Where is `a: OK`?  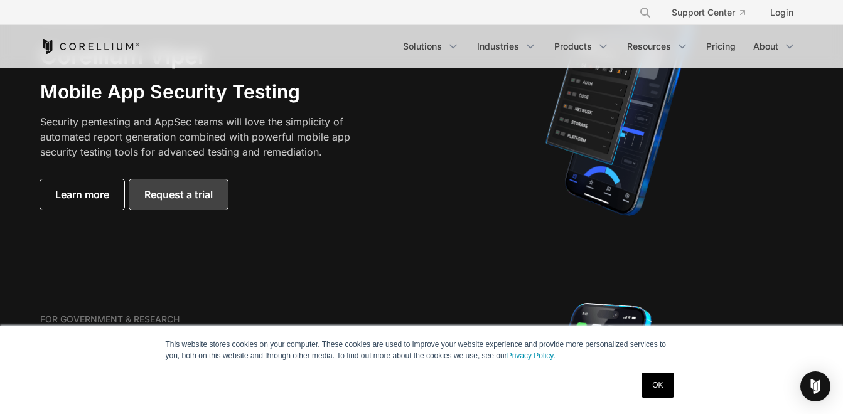
a: OK is located at coordinates (657, 386).